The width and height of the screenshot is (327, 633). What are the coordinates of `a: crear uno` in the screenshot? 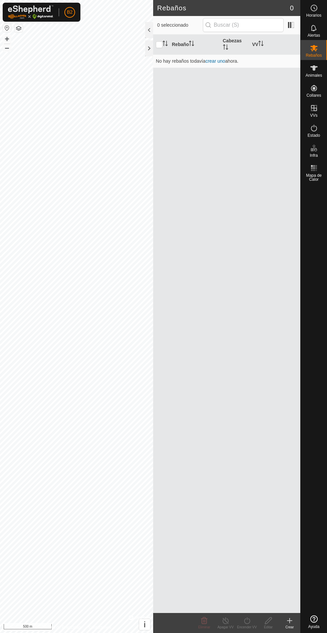 It's located at (215, 61).